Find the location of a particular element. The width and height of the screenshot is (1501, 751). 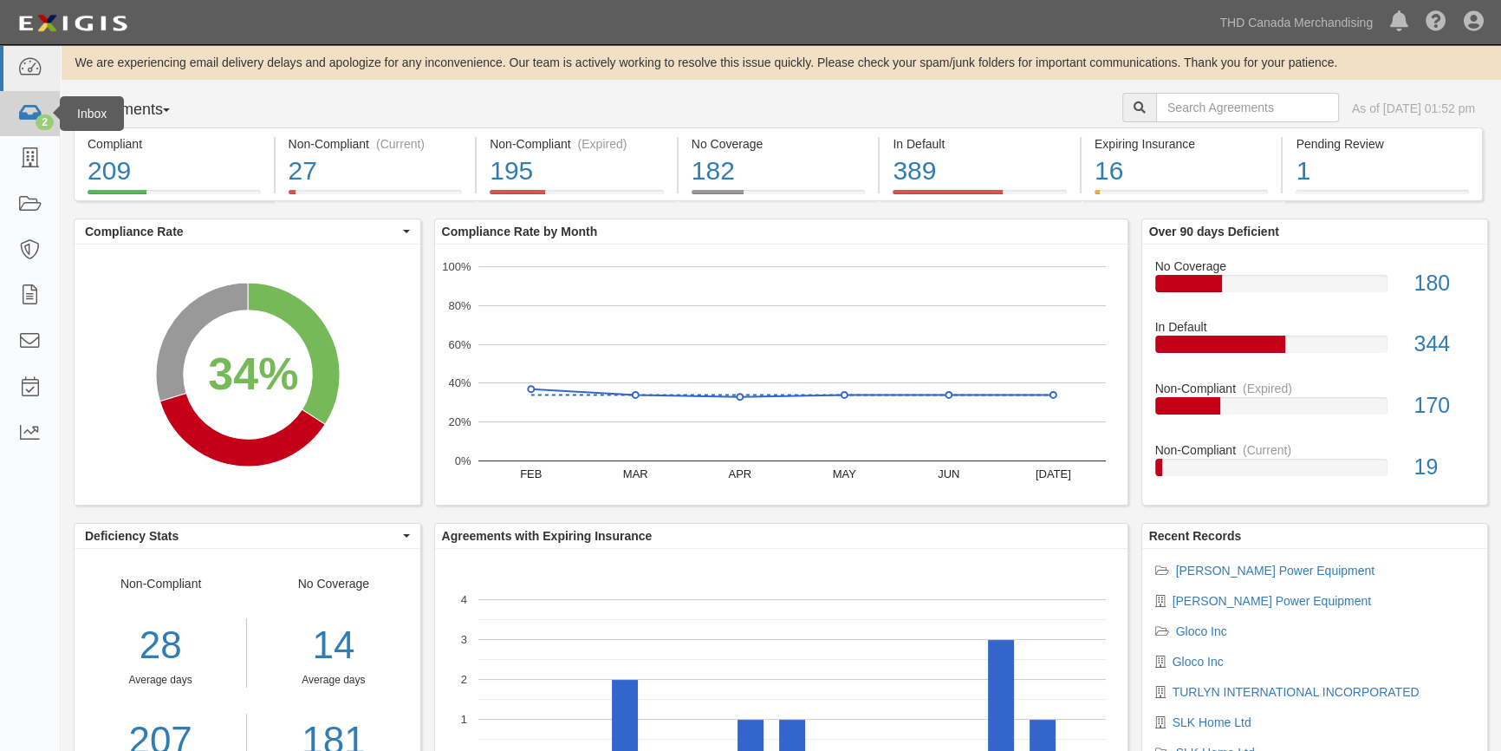

i: Help Center - Complianz is located at coordinates (1436, 23).